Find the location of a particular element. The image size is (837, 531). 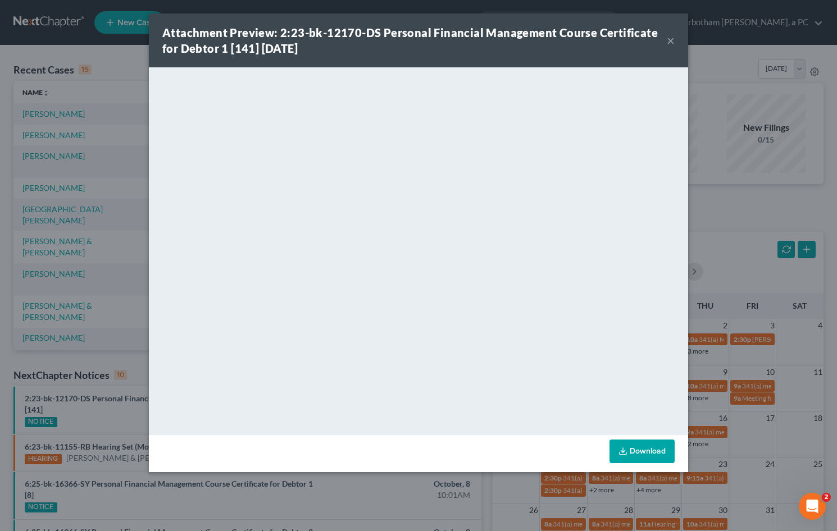

span: 2 is located at coordinates (826, 497).